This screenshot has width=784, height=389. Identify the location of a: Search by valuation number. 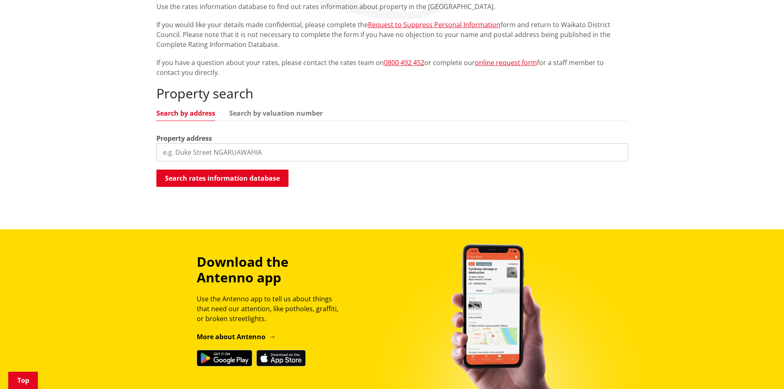
(276, 113).